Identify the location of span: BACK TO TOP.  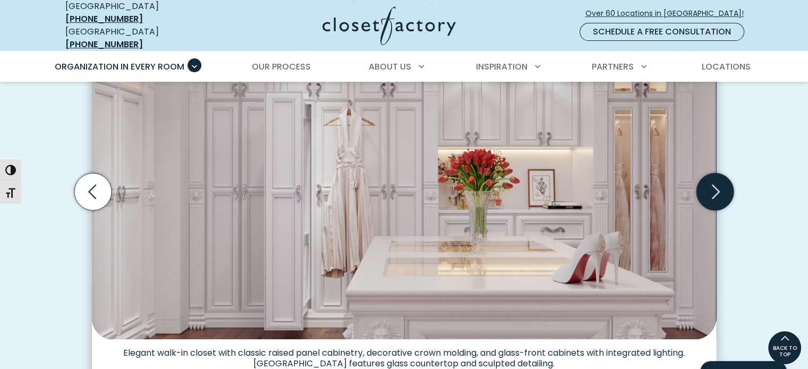
(785, 352).